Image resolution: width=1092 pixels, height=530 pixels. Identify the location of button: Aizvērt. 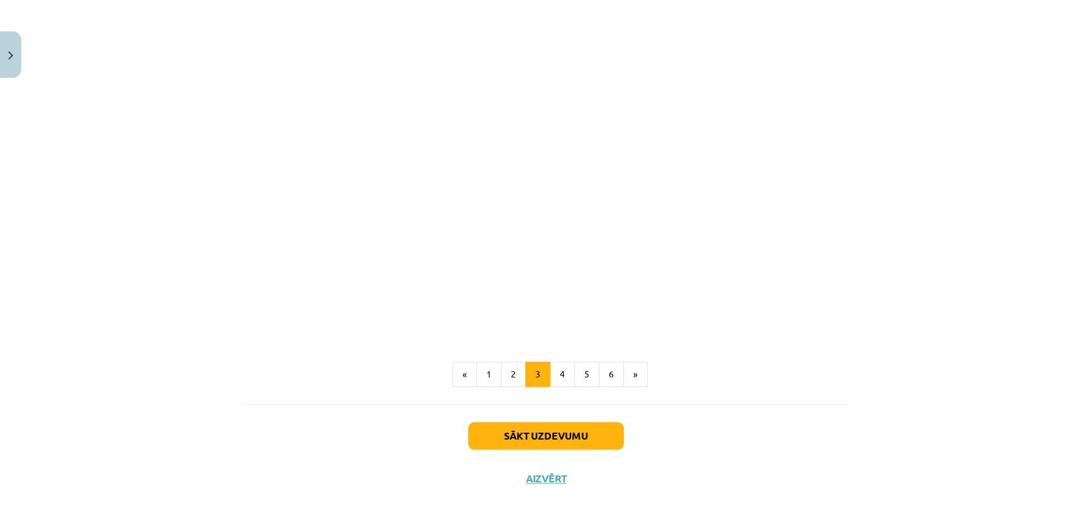
(546, 478).